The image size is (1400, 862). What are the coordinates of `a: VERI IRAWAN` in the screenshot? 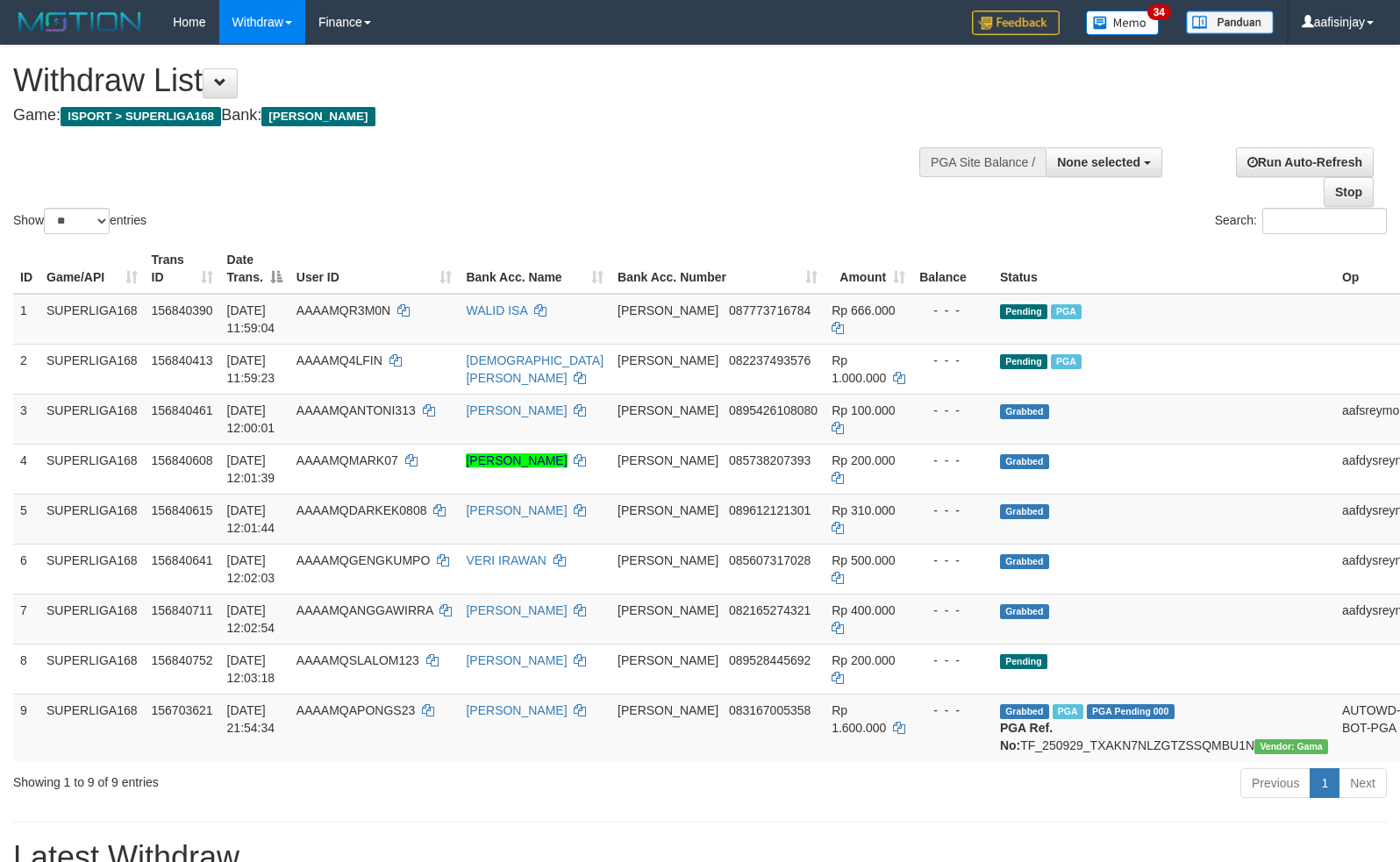 It's located at (506, 561).